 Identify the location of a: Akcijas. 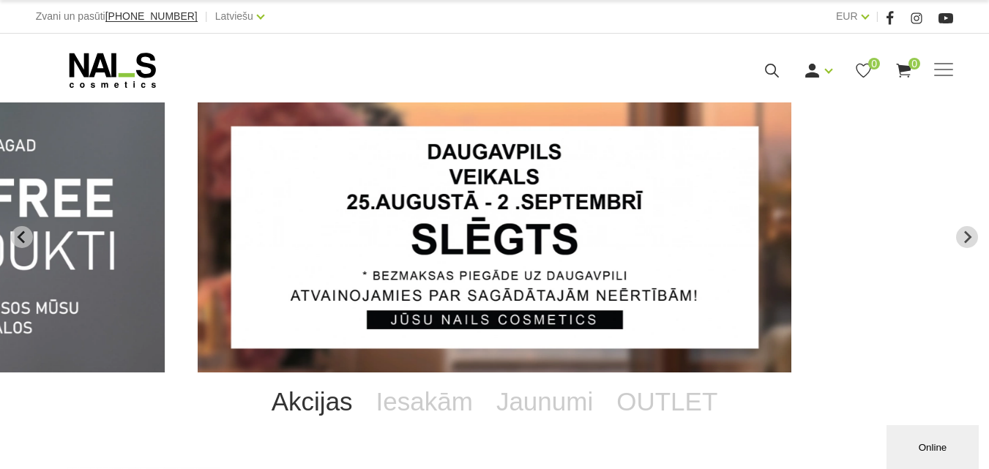
(312, 402).